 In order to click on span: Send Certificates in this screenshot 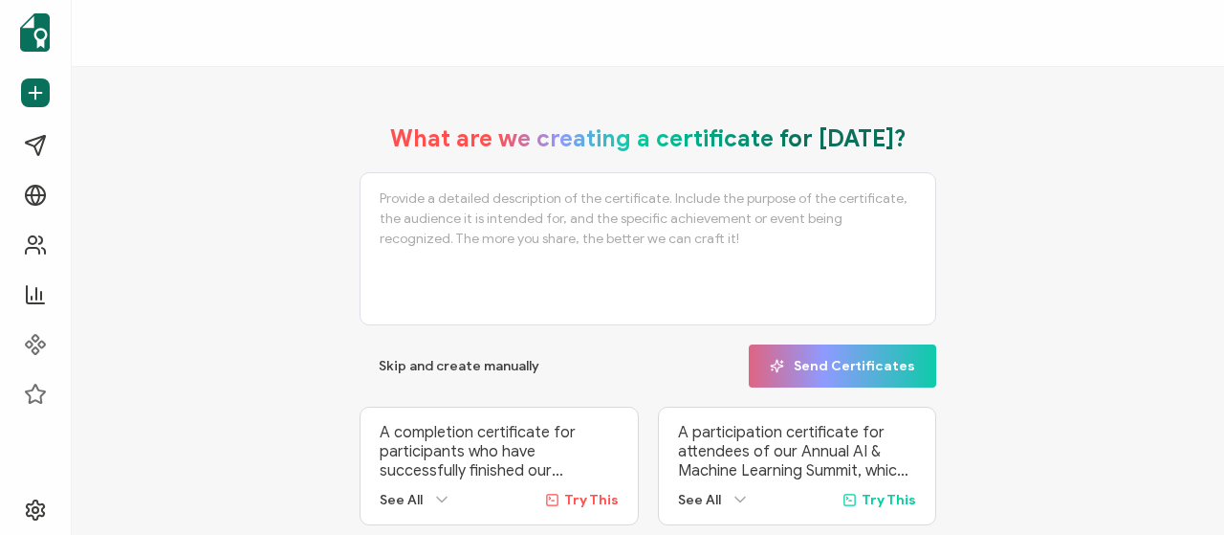, I will do `click(842, 365)`.